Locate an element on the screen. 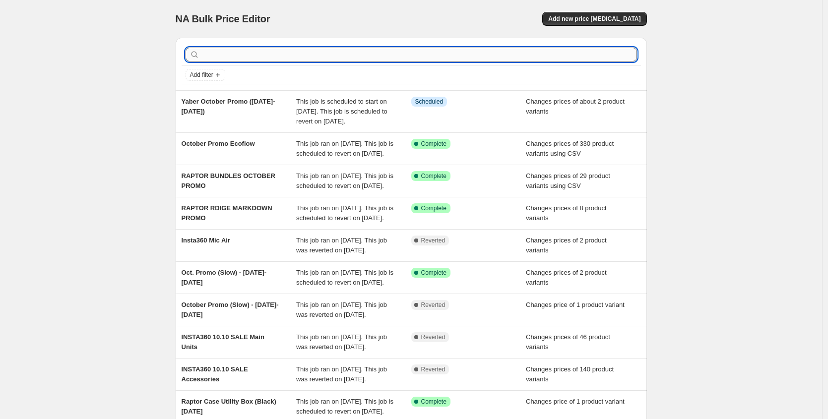 This screenshot has width=828, height=419. span: Changes prices of 140 product variants is located at coordinates (569, 374).